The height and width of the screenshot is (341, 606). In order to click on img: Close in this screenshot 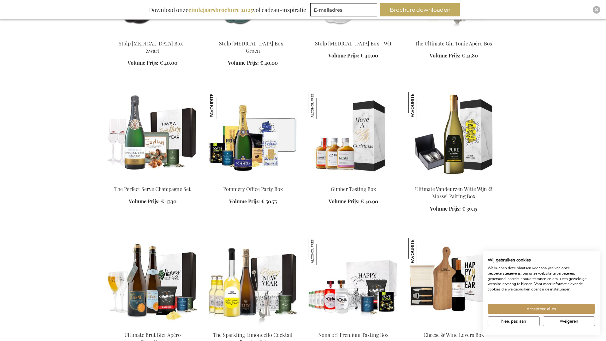, I will do `click(597, 10)`.